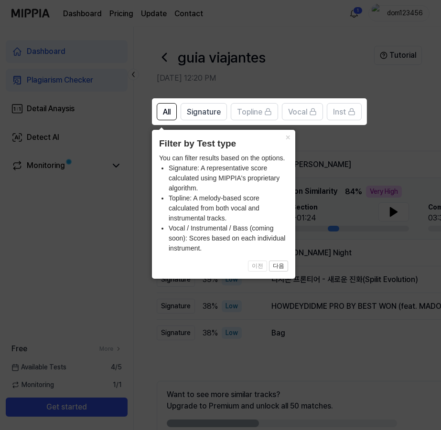  I want to click on button: Vocal, so click(302, 112).